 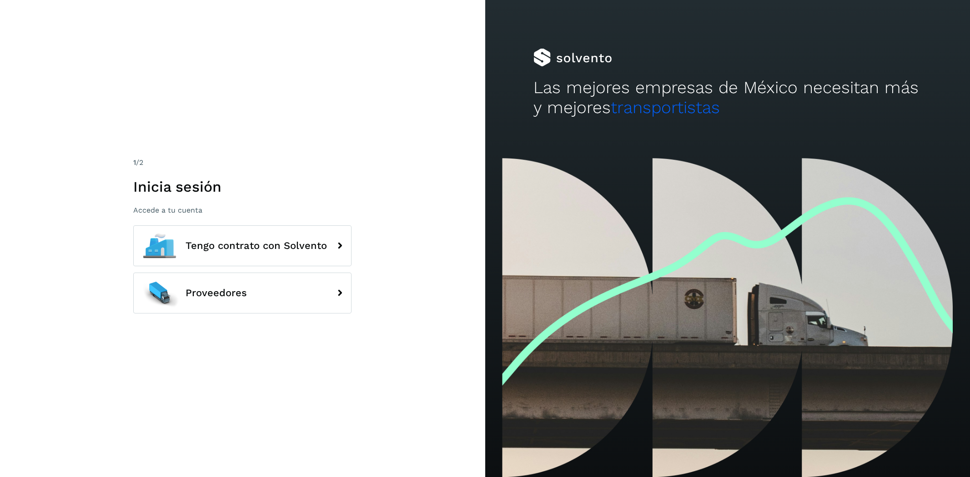 I want to click on span: transportistas, so click(x=665, y=107).